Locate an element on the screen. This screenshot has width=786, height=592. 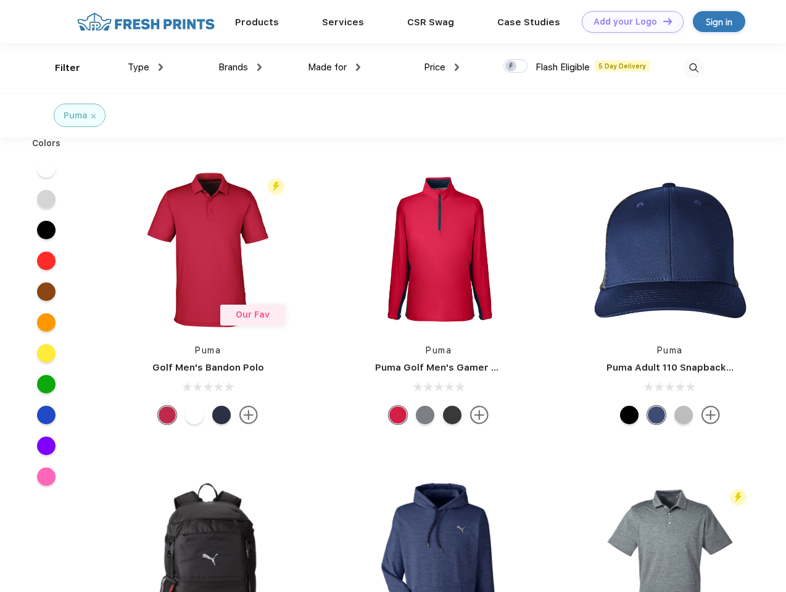
span: Brands is located at coordinates (233, 67).